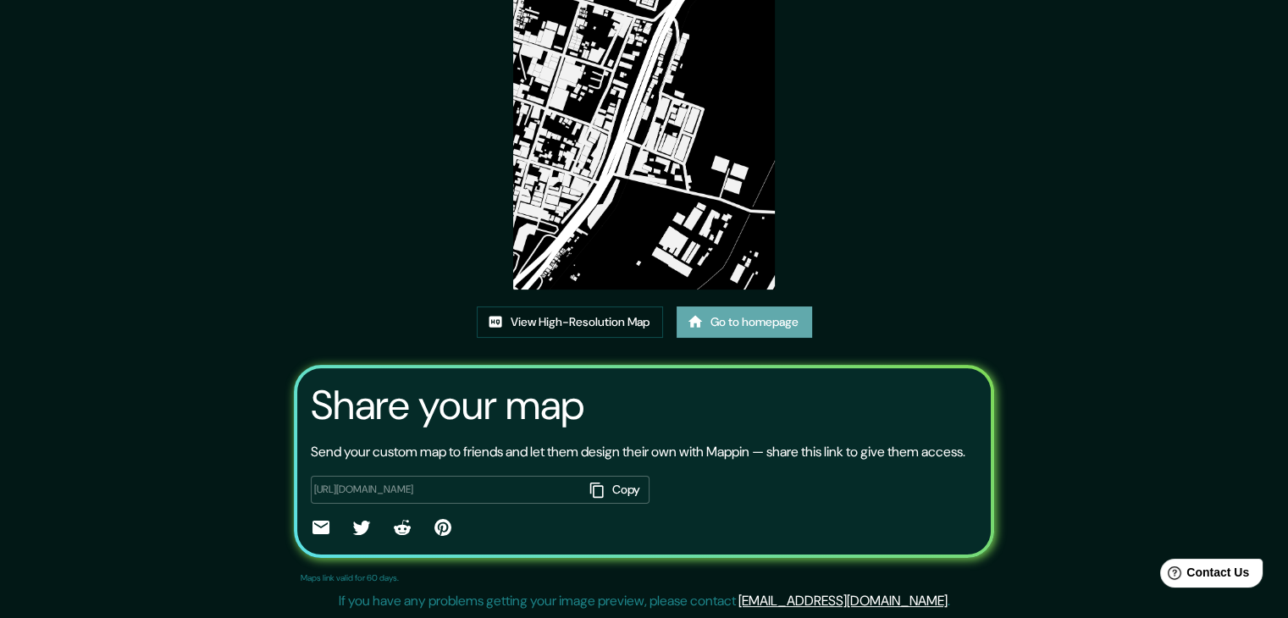 The height and width of the screenshot is (618, 1288). What do you see at coordinates (80, 20) in the screenshot?
I see `span: Contact Us` at bounding box center [80, 20].